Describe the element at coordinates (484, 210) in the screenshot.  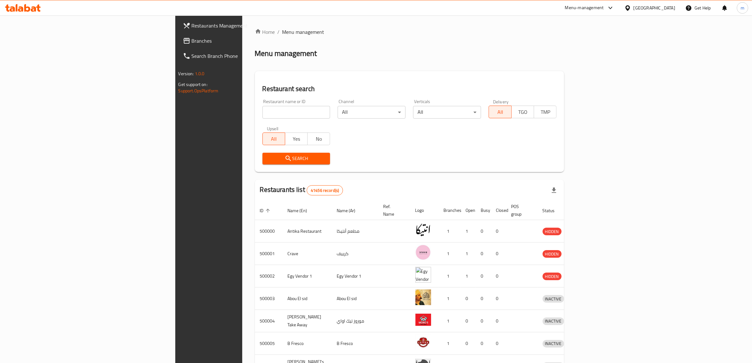
I see `th: Busy` at that location.